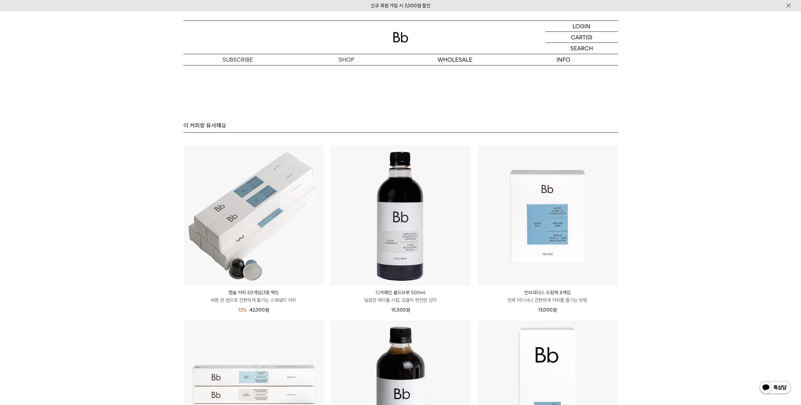 The height and width of the screenshot is (405, 801). What do you see at coordinates (346, 60) in the screenshot?
I see `a: SHOP` at bounding box center [346, 60].